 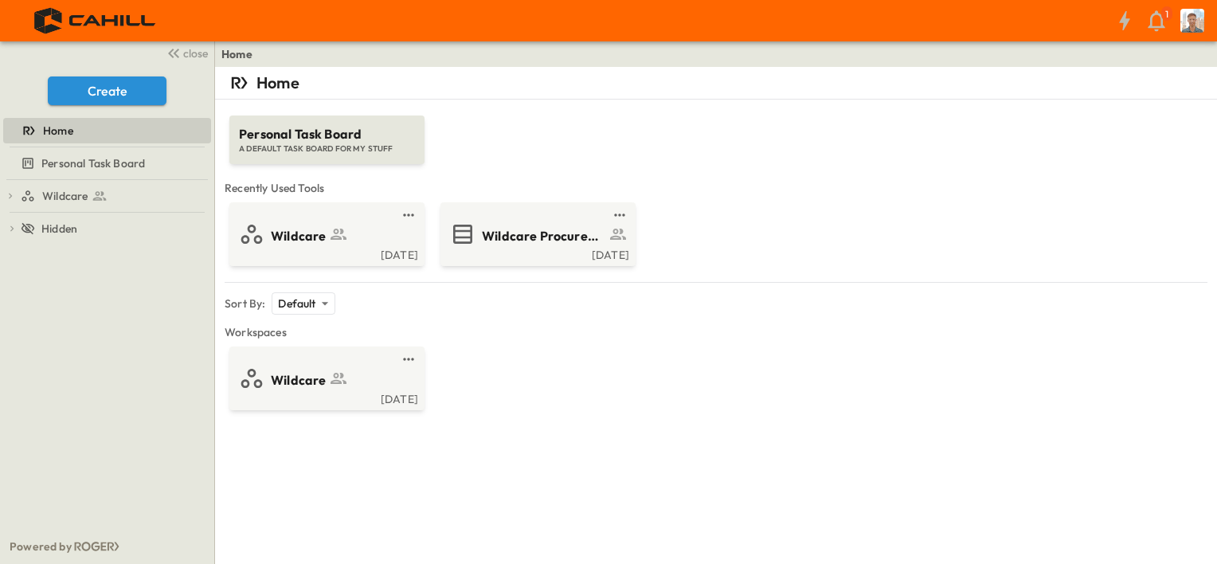 I want to click on span: Home, so click(x=58, y=131).